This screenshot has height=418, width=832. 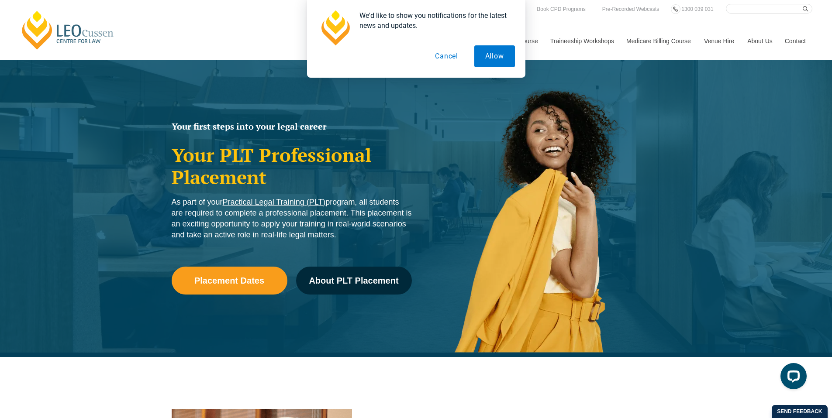 I want to click on a: About PLT Placement, so click(x=354, y=281).